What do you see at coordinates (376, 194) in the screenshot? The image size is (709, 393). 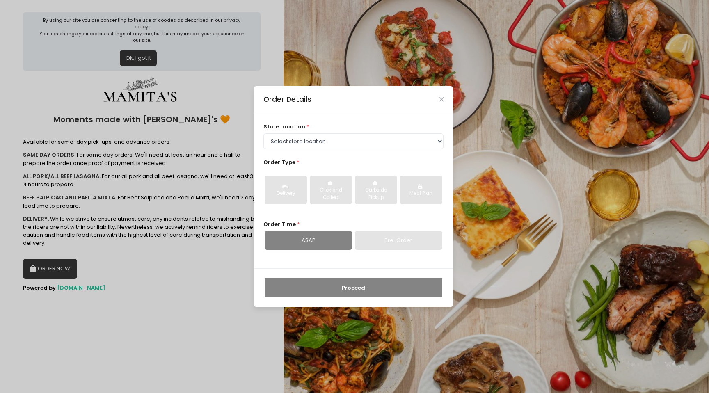 I see `div: Curbside Pickup` at bounding box center [376, 194].